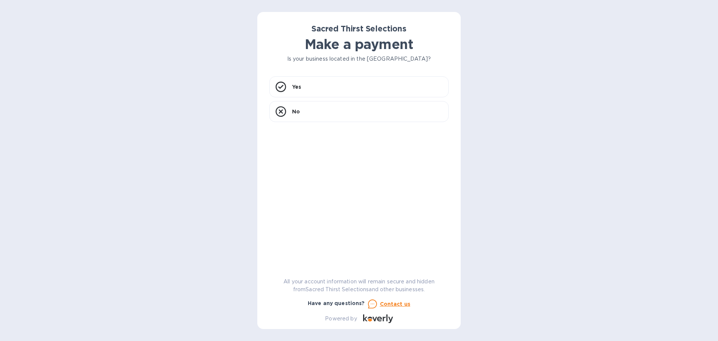  I want to click on p: All your account information will remain secure and hidden from Sacred Thirst Selections and othe..., so click(359, 285).